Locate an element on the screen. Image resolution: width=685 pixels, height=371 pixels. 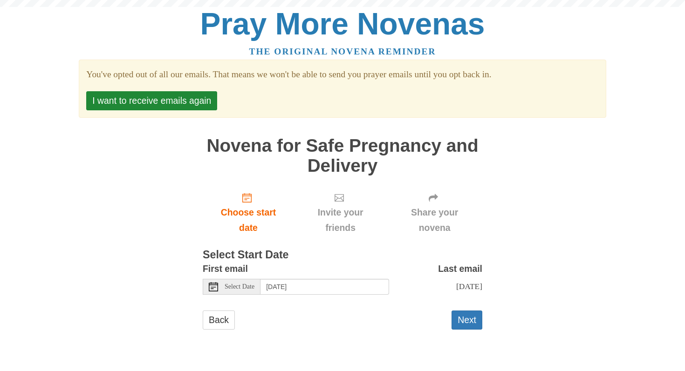
h1: Novena for Safe Pregnancy and Delivery is located at coordinates (342, 156).